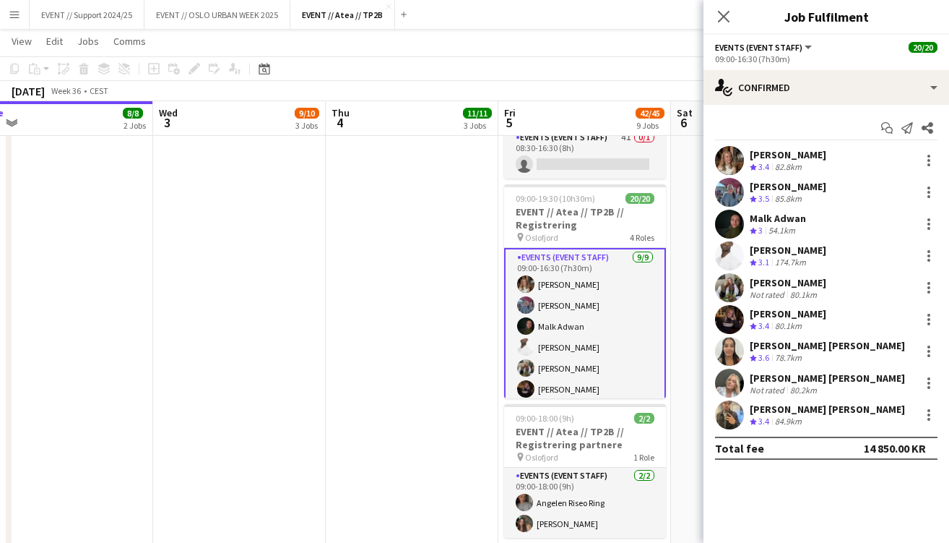 This screenshot has width=949, height=543. Describe the element at coordinates (788, 421) in the screenshot. I see `div: 84.9km` at that location.